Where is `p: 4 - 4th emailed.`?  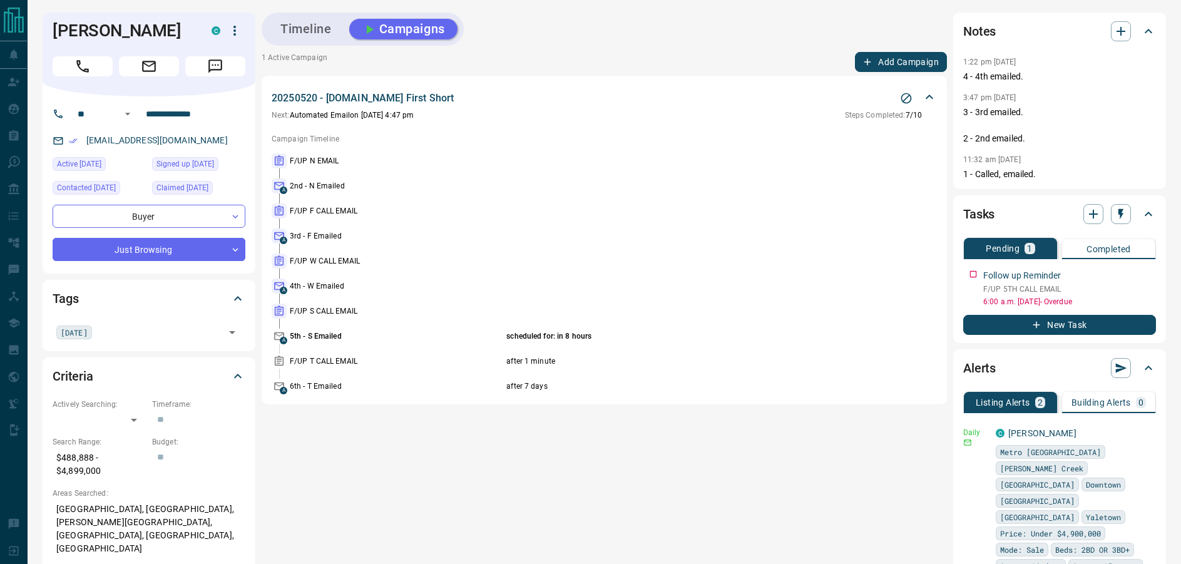
p: 4 - 4th emailed. is located at coordinates (1059, 76).